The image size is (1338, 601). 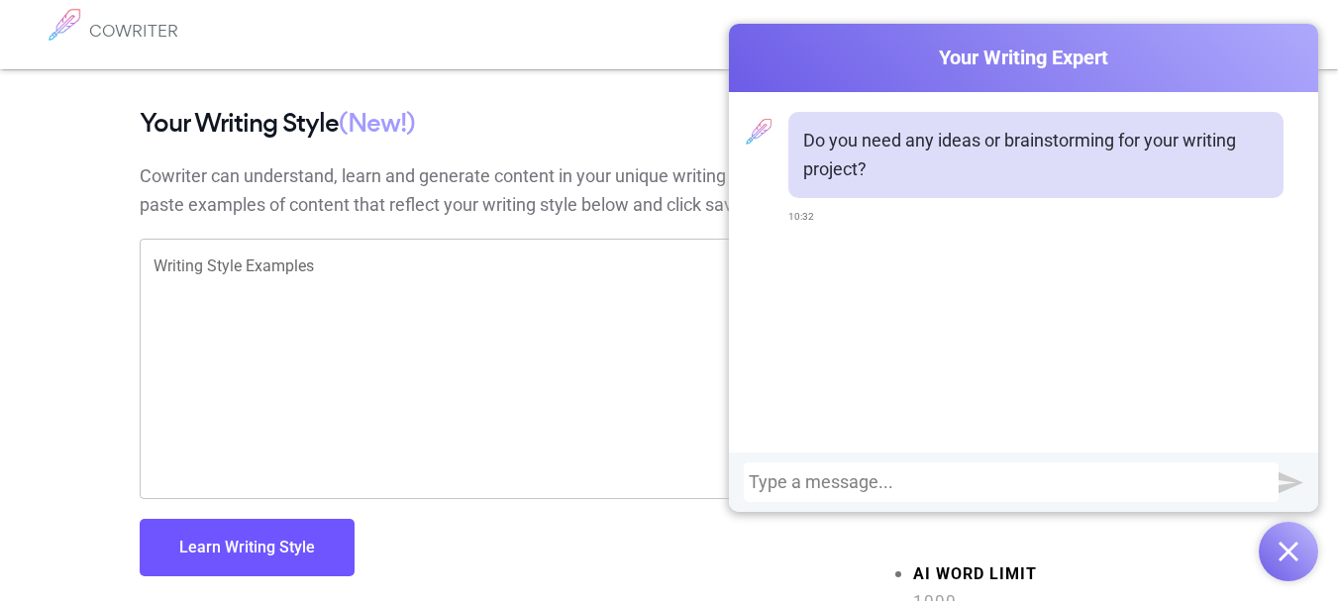 I want to click on img: Send, so click(x=1291, y=482).